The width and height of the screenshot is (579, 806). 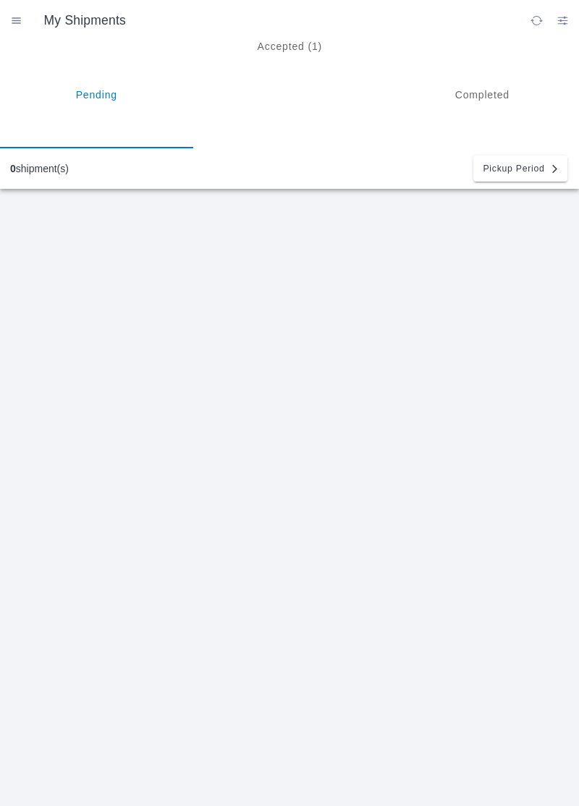 What do you see at coordinates (289, 94) in the screenshot?
I see `ion-segment-button: Accepted (1)` at bounding box center [289, 94].